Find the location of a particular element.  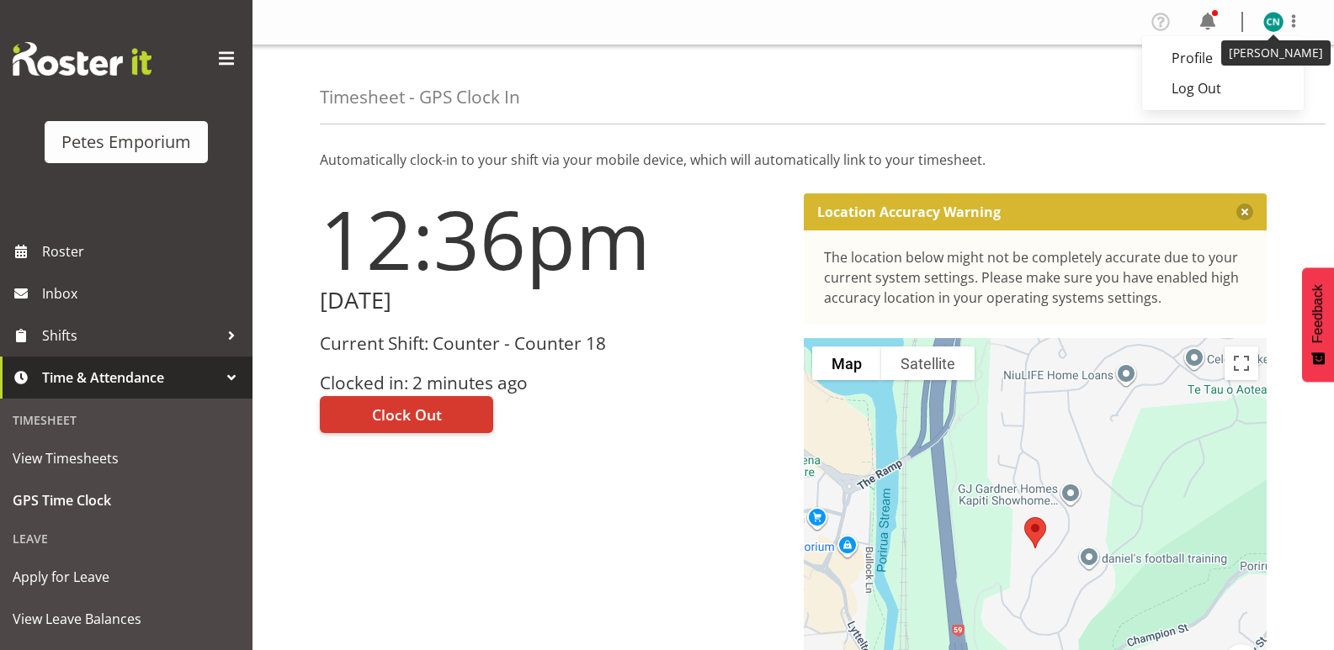

span: Roster is located at coordinates (143, 252).